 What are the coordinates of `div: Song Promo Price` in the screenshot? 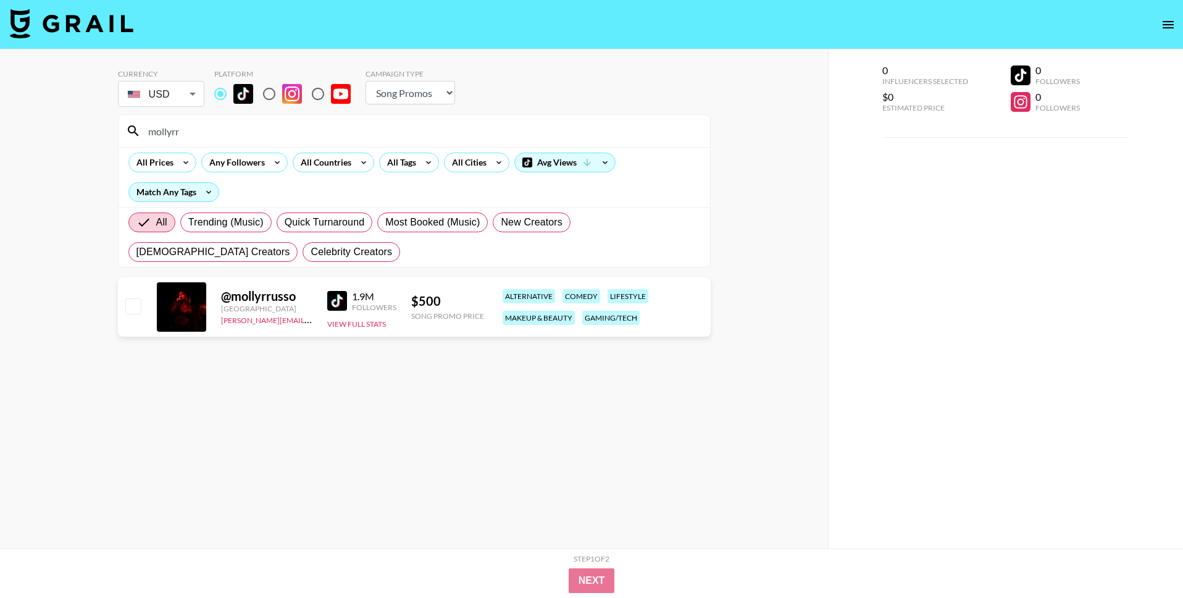 It's located at (448, 315).